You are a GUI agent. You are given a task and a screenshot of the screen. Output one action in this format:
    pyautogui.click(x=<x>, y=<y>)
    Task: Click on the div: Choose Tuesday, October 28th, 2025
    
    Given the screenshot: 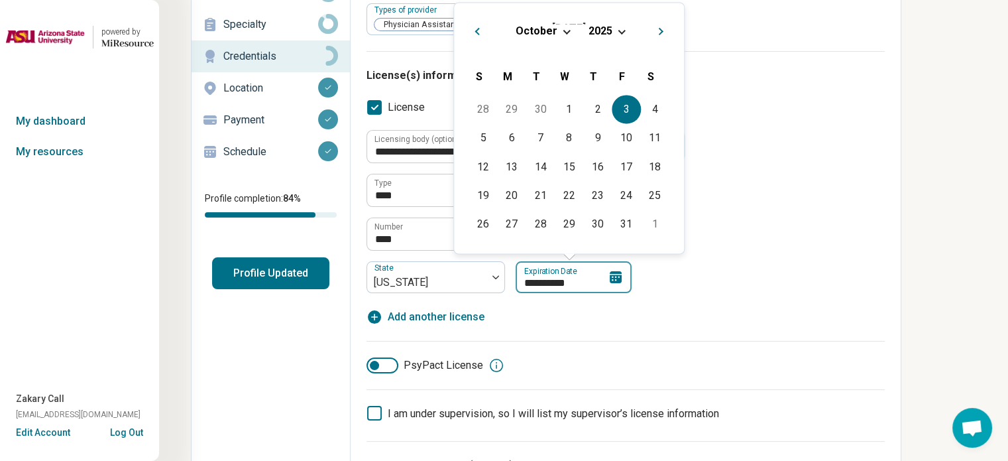 What is the action you would take?
    pyautogui.click(x=540, y=223)
    